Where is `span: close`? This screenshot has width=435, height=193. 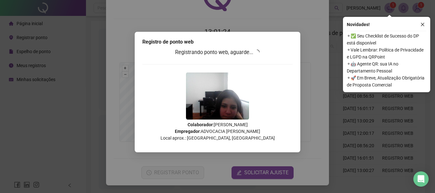
span: close is located at coordinates (422, 25).